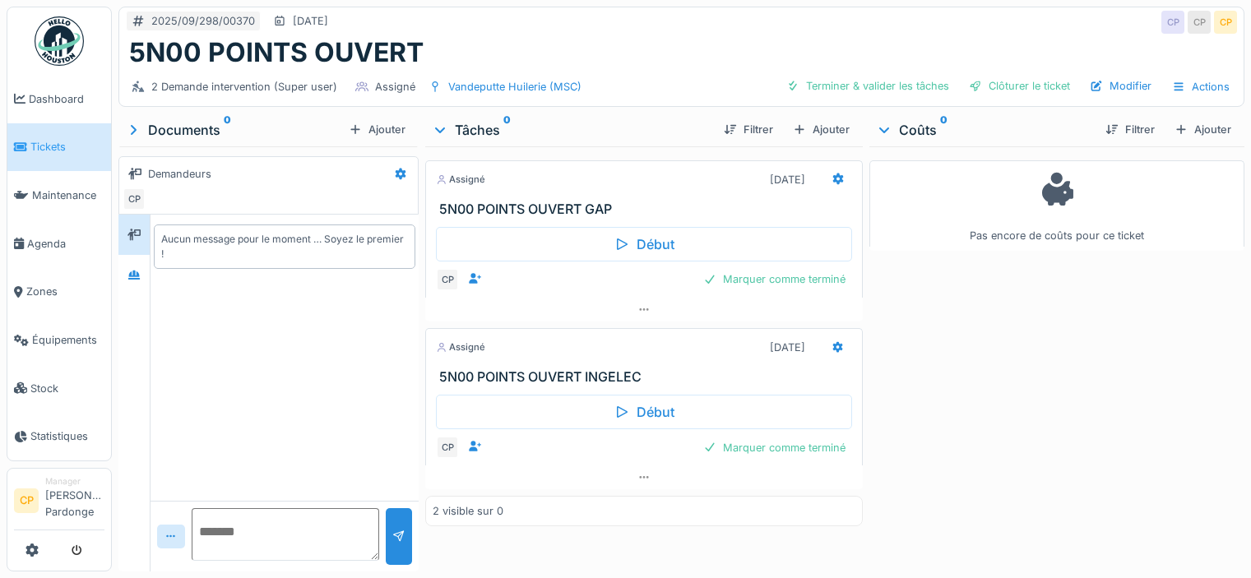  I want to click on h3: 5N00 POINTS OUVERT GAP, so click(647, 209).